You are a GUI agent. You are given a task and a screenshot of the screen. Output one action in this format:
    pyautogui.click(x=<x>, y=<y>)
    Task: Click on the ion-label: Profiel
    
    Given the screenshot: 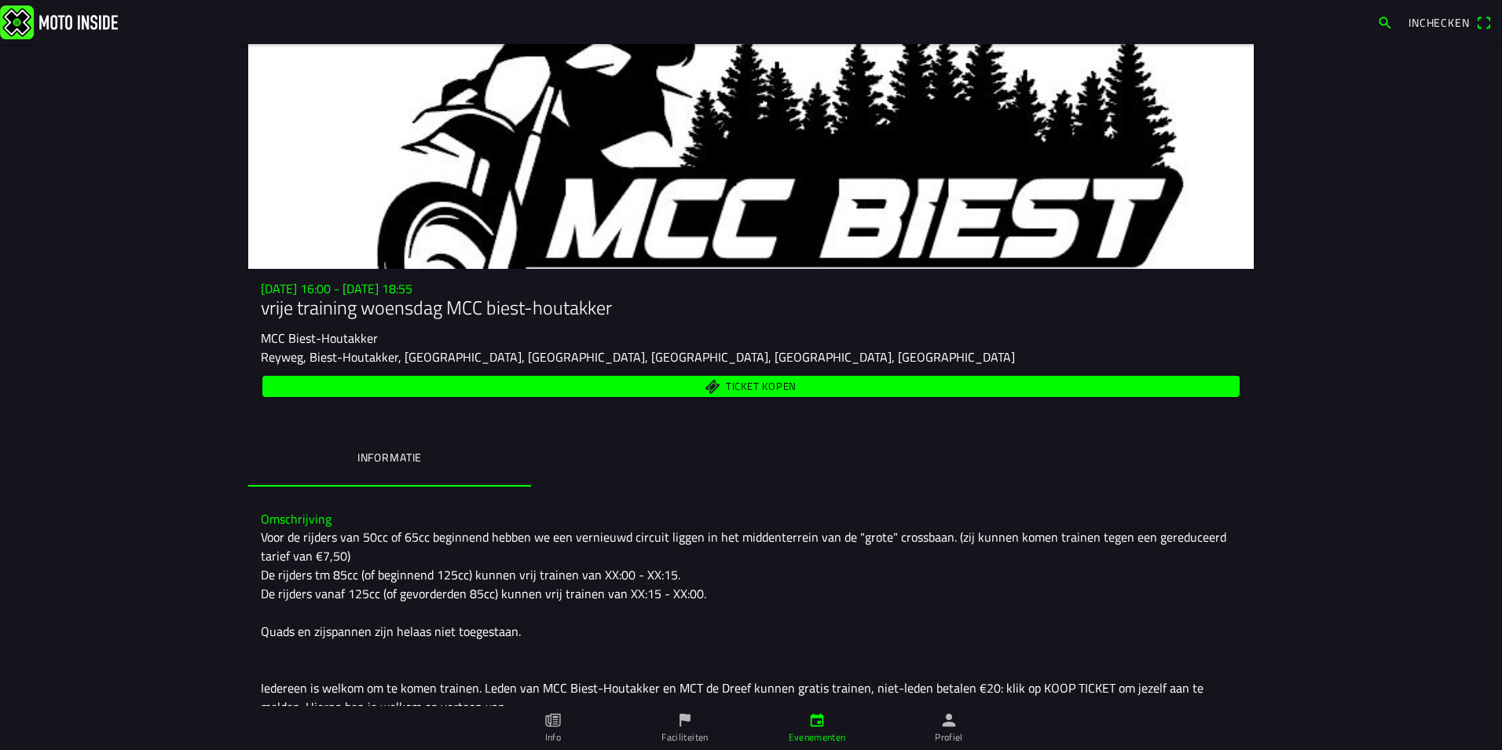 What is the action you would take?
    pyautogui.click(x=949, y=737)
    